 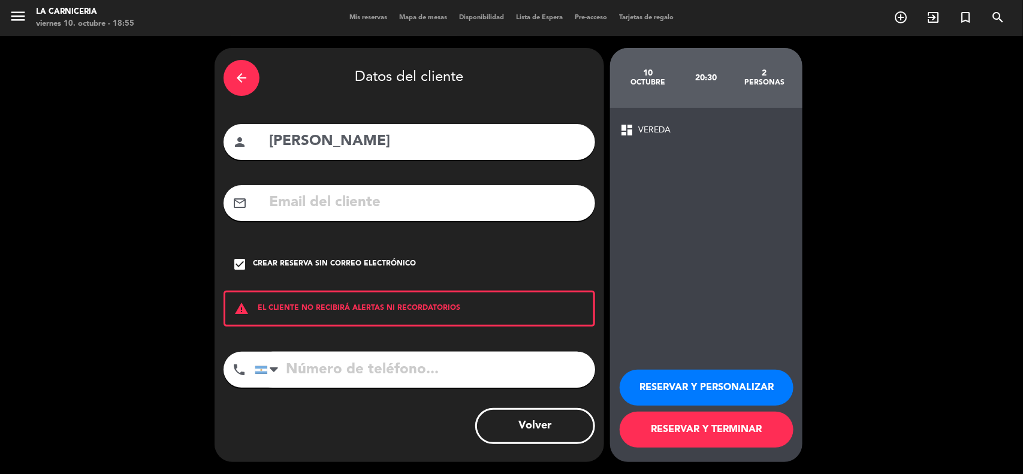 What do you see at coordinates (427, 202) in the screenshot?
I see `input: Email del cliente` at bounding box center [427, 202].